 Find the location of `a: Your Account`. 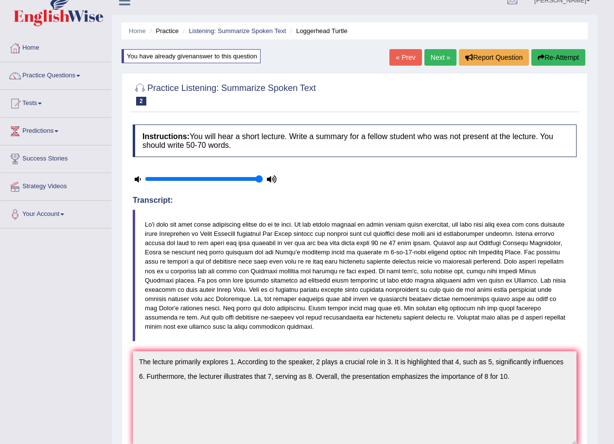

a: Your Account is located at coordinates (56, 213).